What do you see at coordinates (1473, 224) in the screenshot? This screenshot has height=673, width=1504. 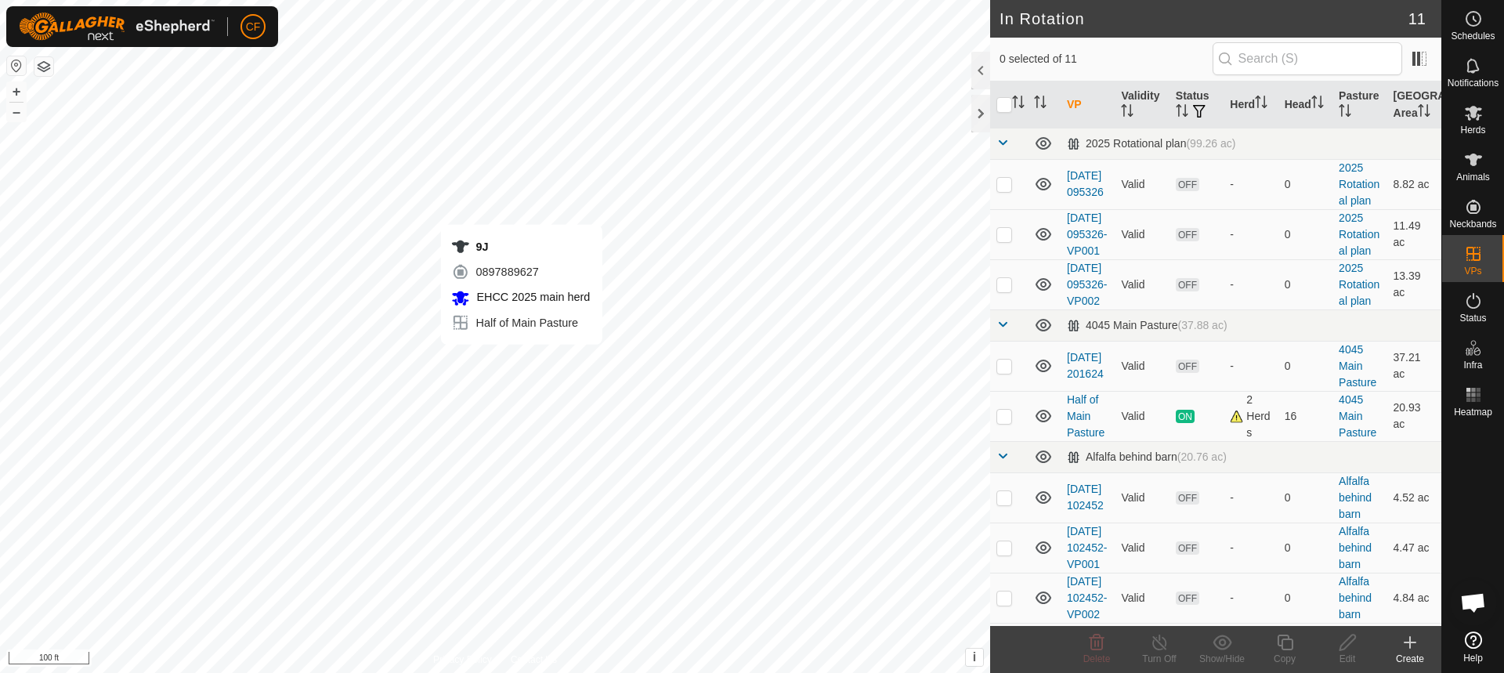 I see `span: Neckbands` at bounding box center [1473, 224].